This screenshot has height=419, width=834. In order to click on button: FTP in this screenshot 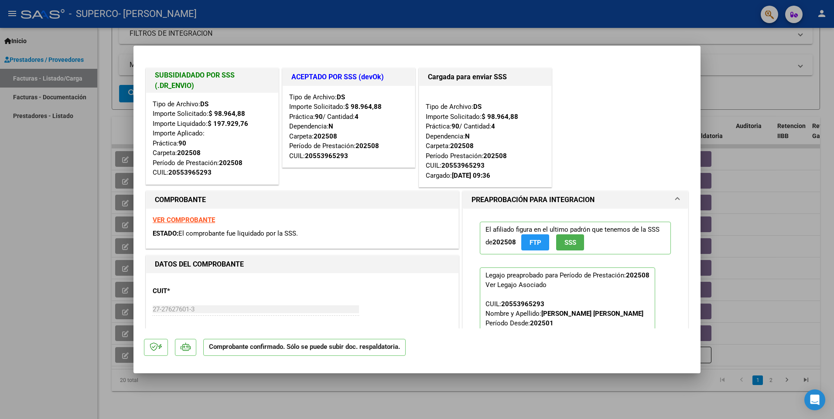, I will do `click(535, 242)`.